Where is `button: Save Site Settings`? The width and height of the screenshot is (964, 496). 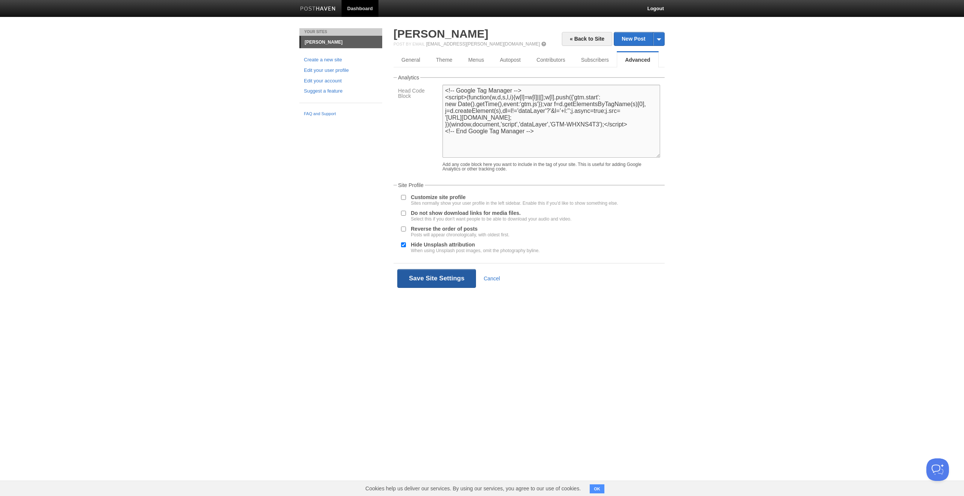 button: Save Site Settings is located at coordinates (436, 279).